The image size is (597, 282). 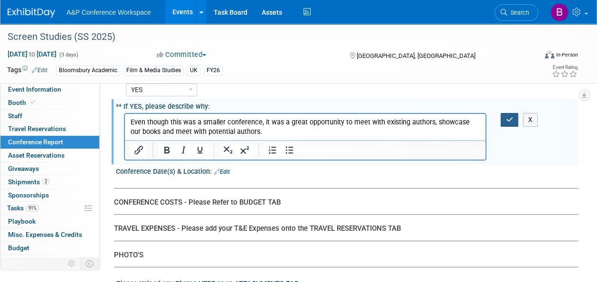 I want to click on a: Staff, so click(x=50, y=116).